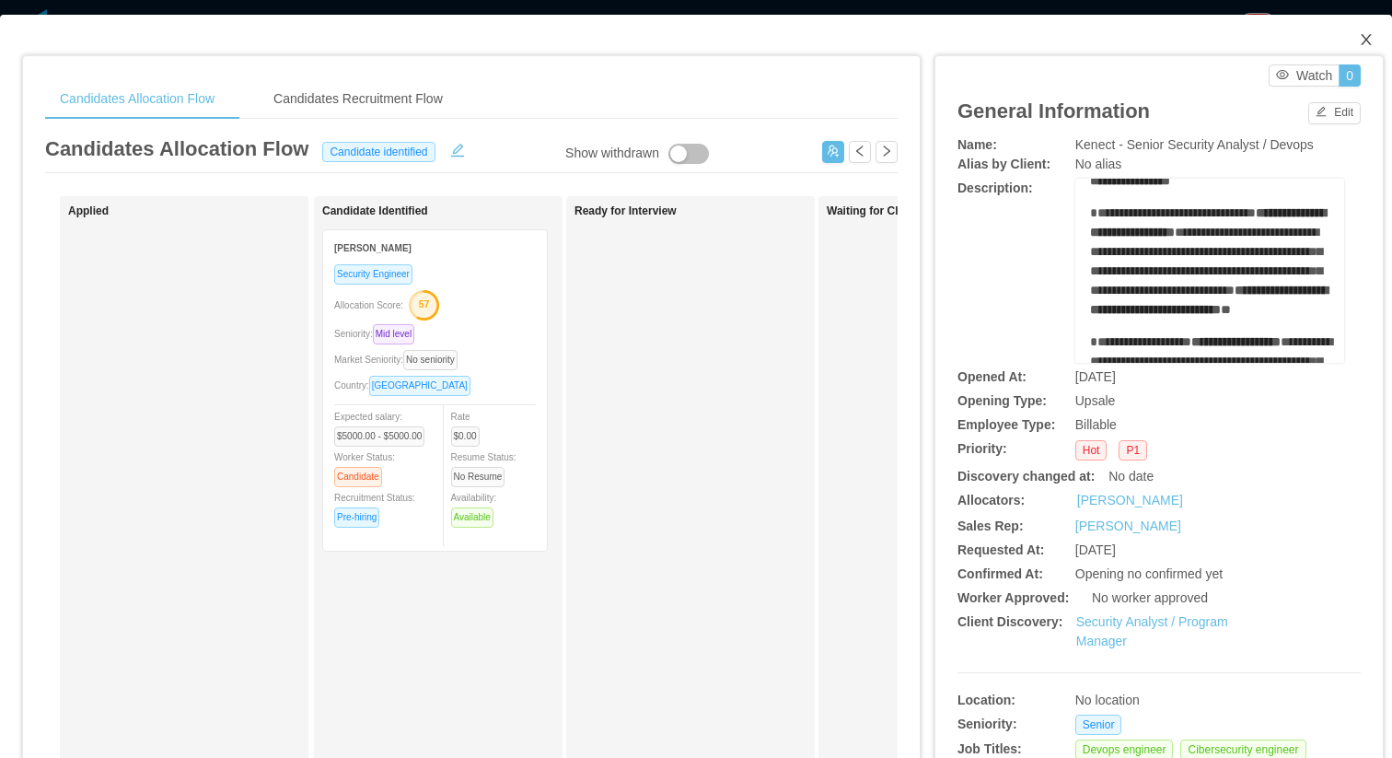 The width and height of the screenshot is (1392, 758). I want to click on b: Allocators:, so click(991, 500).